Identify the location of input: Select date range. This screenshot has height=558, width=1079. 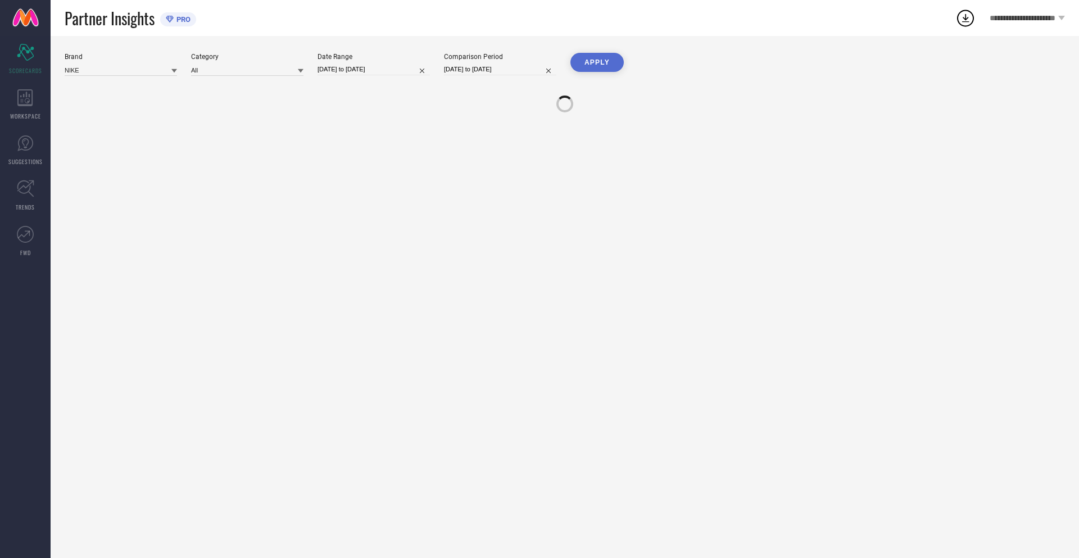
(374, 69).